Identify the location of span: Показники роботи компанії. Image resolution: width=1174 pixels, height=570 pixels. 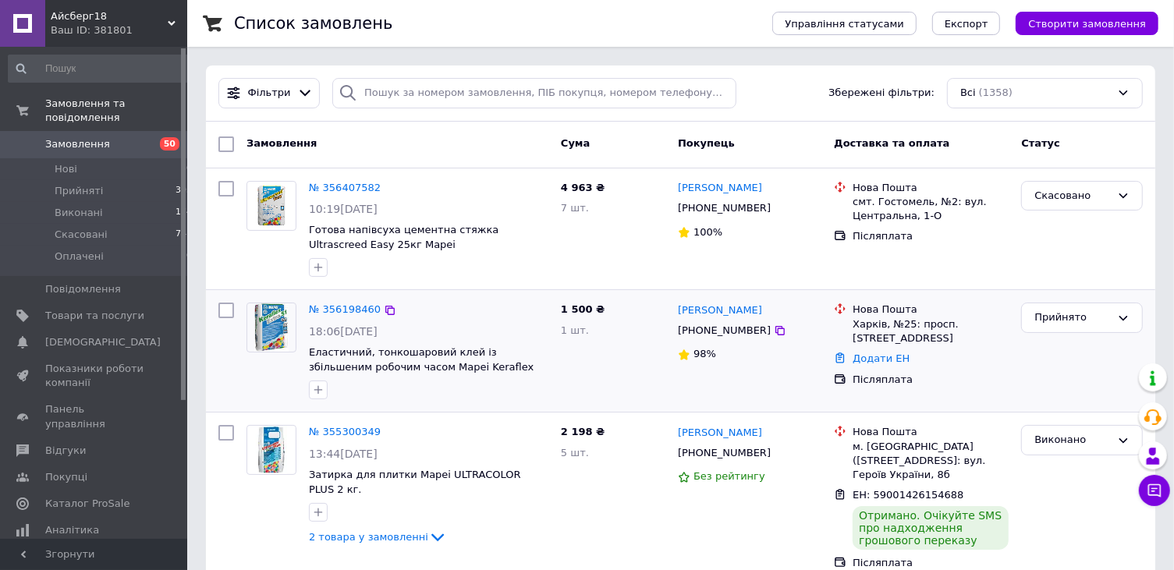
(94, 376).